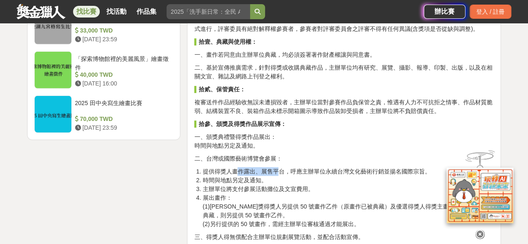 Image resolution: width=528 pixels, height=244 pixels. I want to click on strong: 拾貳、保管責任：, so click(222, 89).